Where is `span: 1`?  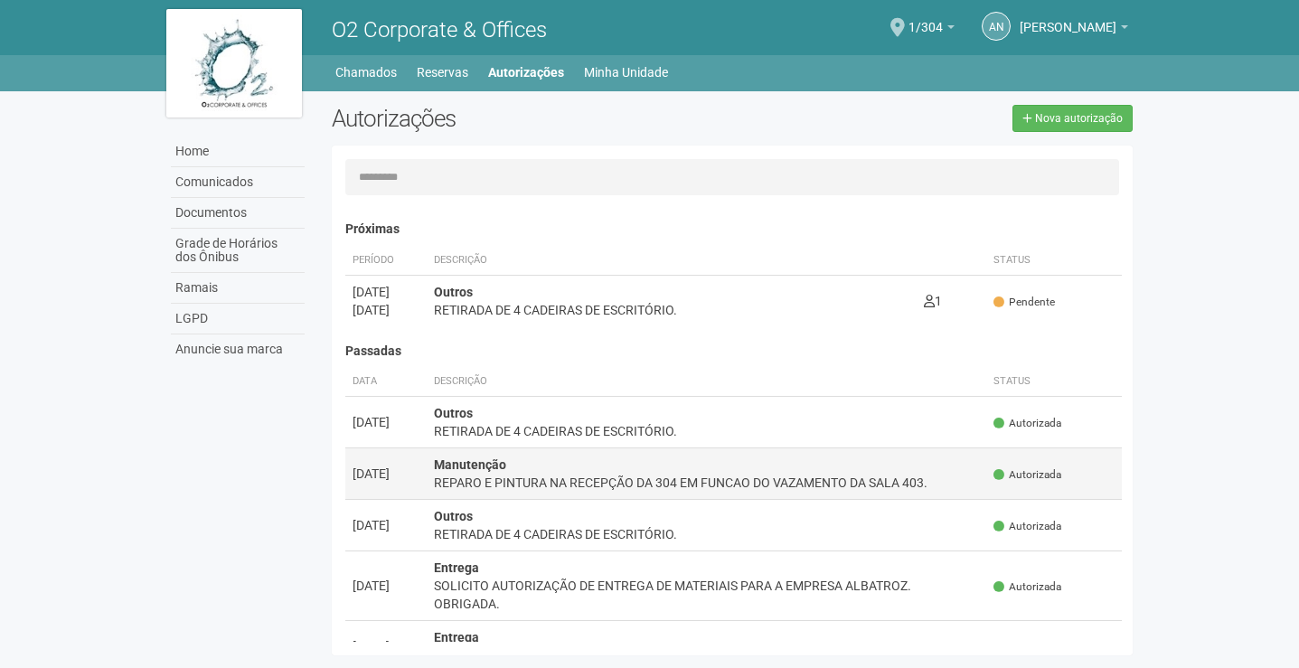 span: 1 is located at coordinates (933, 301).